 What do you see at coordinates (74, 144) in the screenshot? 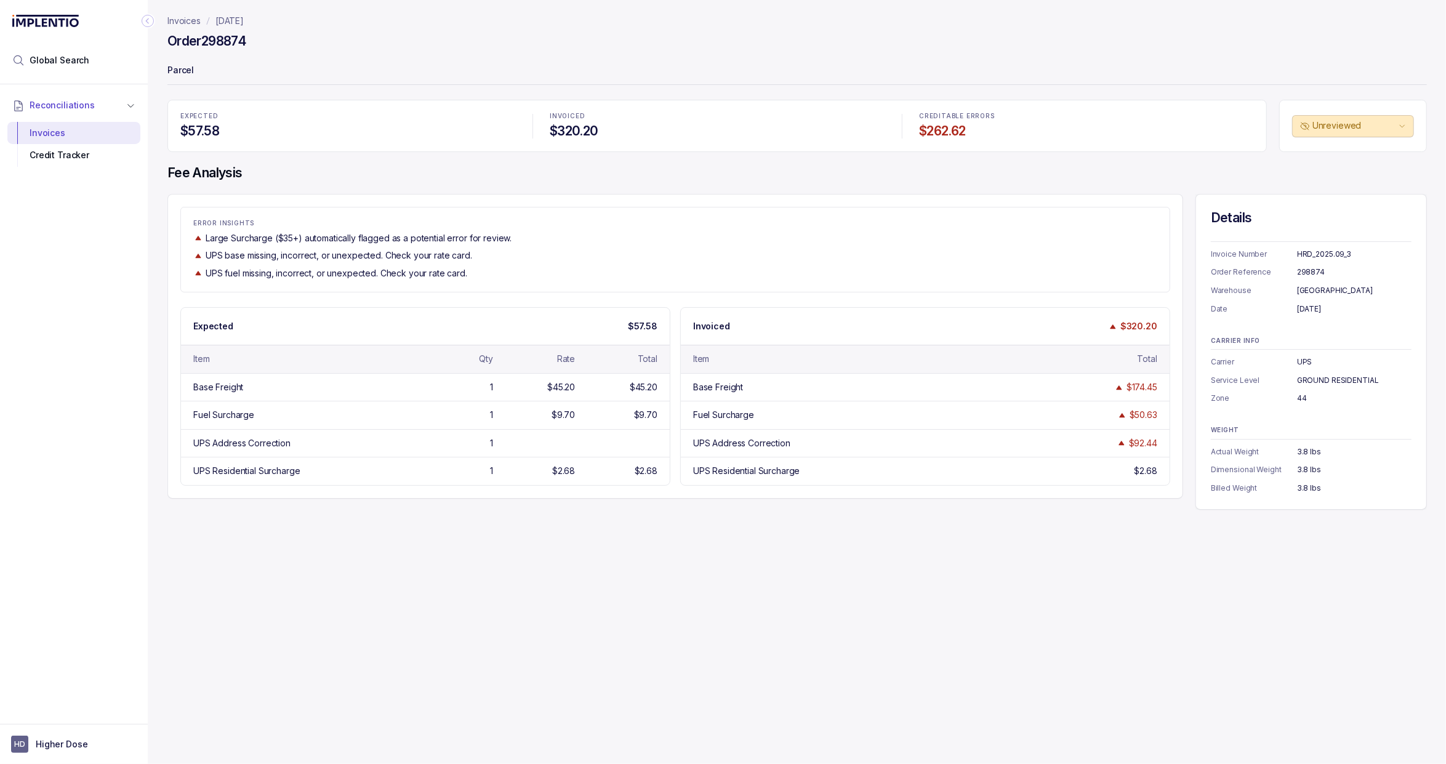
I see `div: Reconciliations` at bounding box center [74, 144].